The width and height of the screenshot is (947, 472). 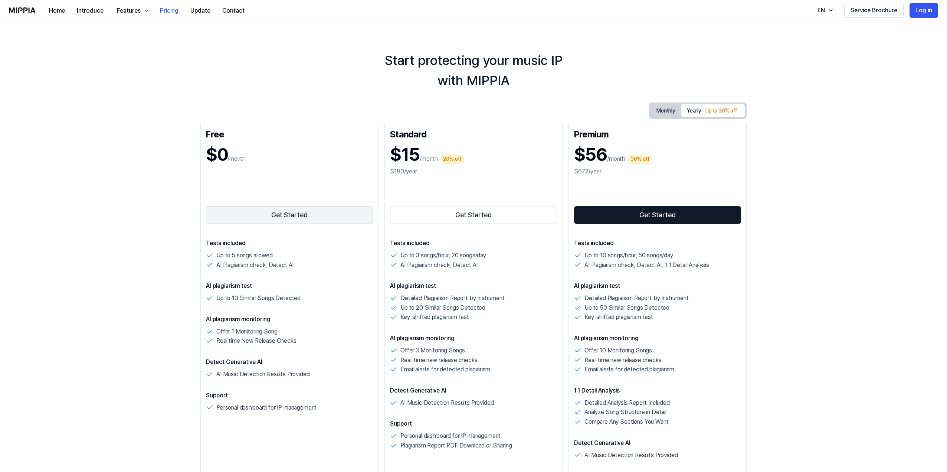 I want to click on p: AI Plagiarism check, Detect AI, 1:1 Detail Analysis, so click(x=647, y=265).